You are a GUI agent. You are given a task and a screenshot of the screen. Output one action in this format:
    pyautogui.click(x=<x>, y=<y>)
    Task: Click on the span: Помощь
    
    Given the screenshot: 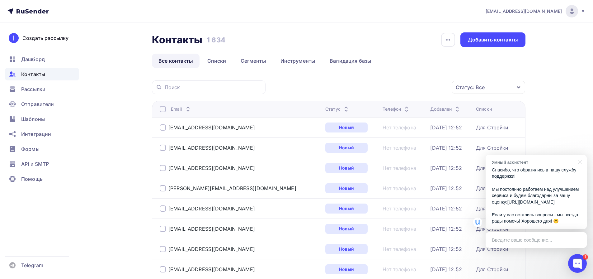 What is the action you would take?
    pyautogui.click(x=32, y=179)
    